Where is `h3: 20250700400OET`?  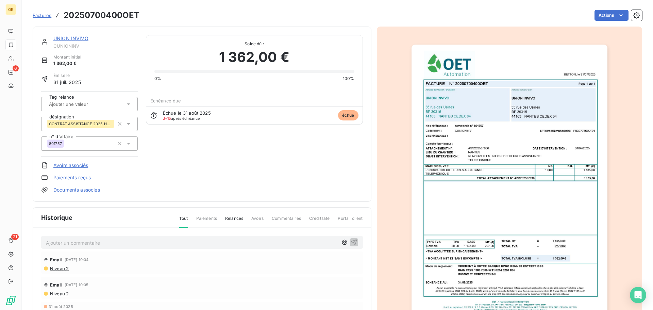 h3: 20250700400OET is located at coordinates (101, 15).